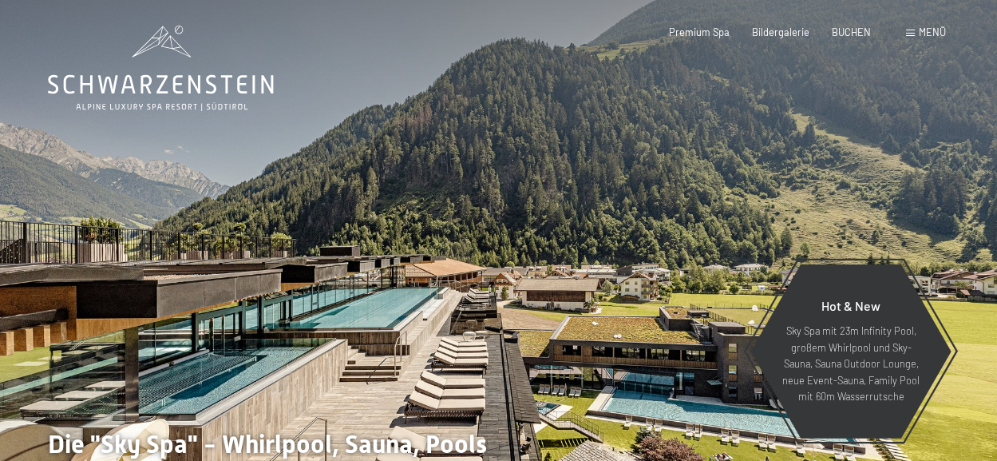 This screenshot has width=997, height=461. Describe the element at coordinates (851, 305) in the screenshot. I see `span: Hot & New` at that location.